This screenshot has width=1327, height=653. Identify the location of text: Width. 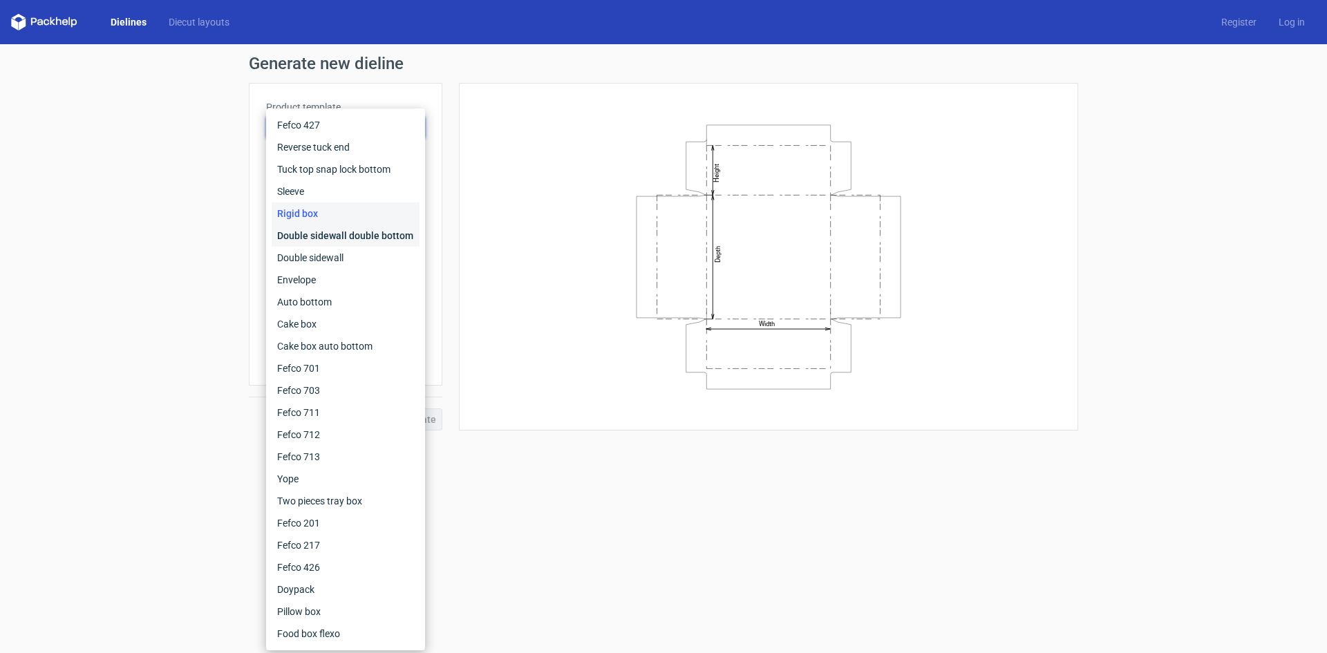
(766, 323).